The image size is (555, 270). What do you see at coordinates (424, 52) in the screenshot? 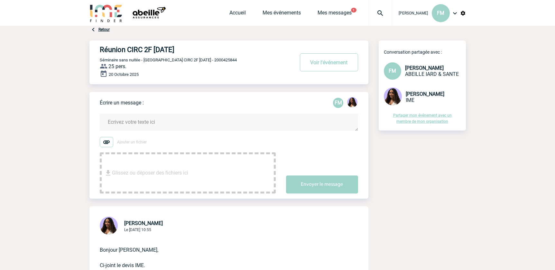
I see `p: Conversation partagée avec :` at bounding box center [424, 52].